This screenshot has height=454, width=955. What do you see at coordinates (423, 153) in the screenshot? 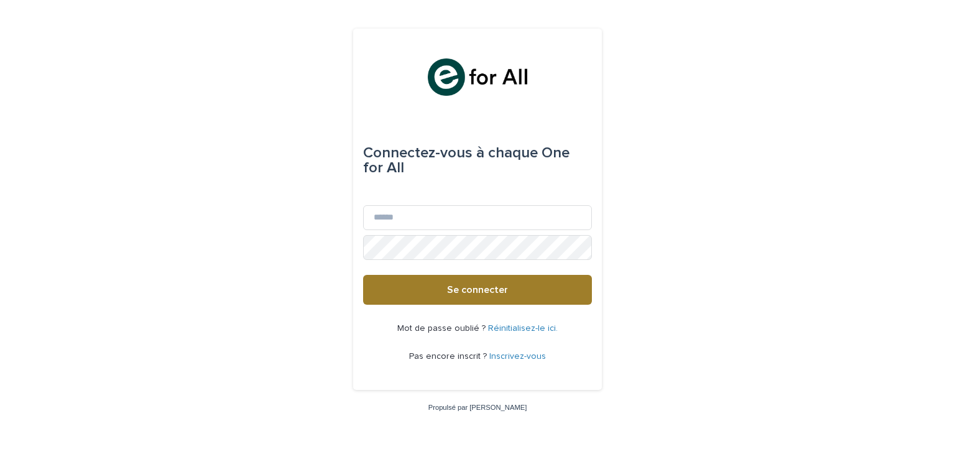
I see `font: Connectez-vous à` at bounding box center [423, 153].